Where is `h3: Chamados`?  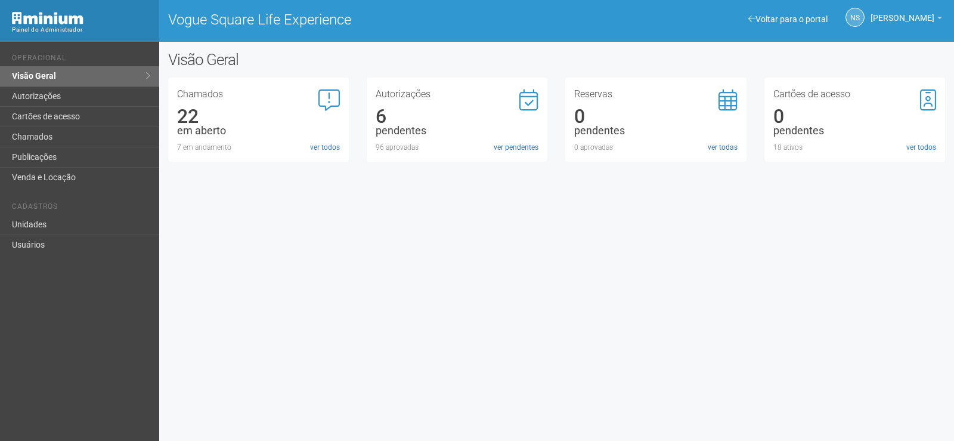 h3: Chamados is located at coordinates (258, 94).